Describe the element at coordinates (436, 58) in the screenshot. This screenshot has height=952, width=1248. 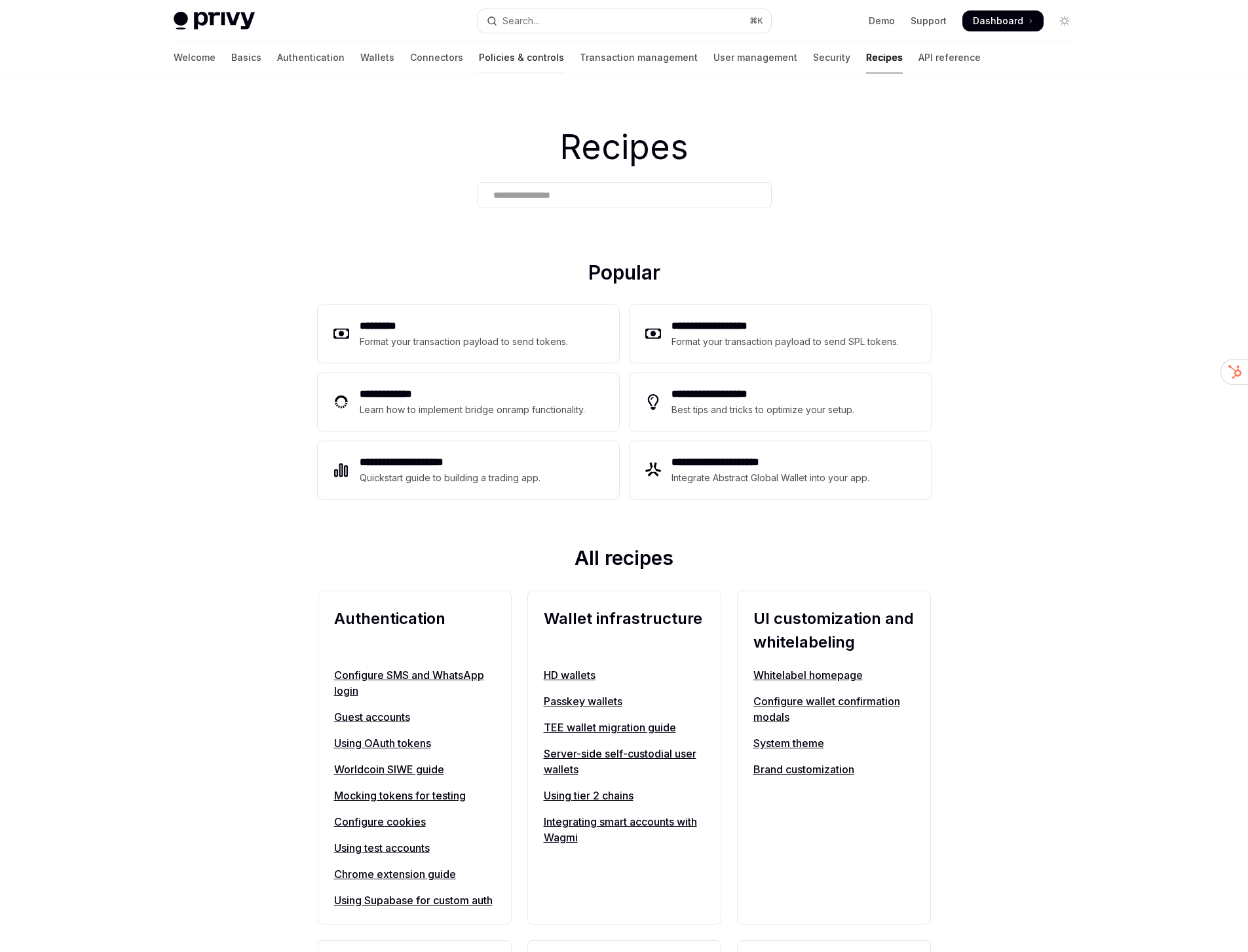
I see `a: Connectors` at that location.